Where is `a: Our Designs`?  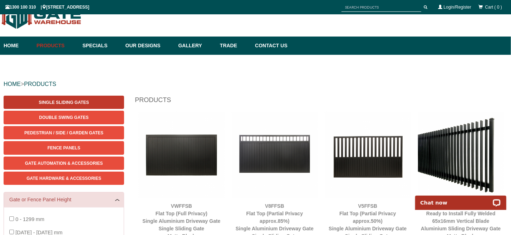
a: Our Designs is located at coordinates (148, 45).